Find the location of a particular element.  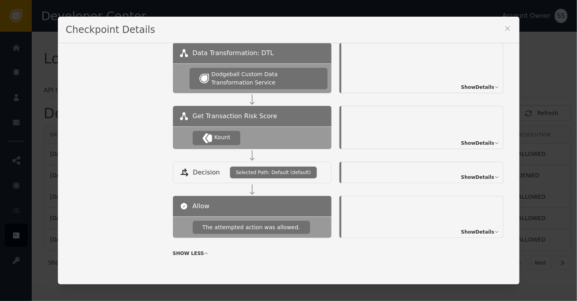

div: Dodgeball Custom Data Transformation Service is located at coordinates (264, 79).